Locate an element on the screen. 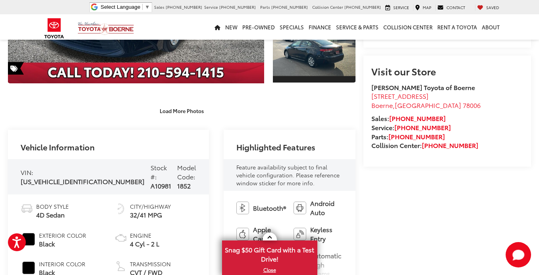 Image resolution: width=539 pixels, height=275 pixels. img: Toyota is located at coordinates (54, 28).